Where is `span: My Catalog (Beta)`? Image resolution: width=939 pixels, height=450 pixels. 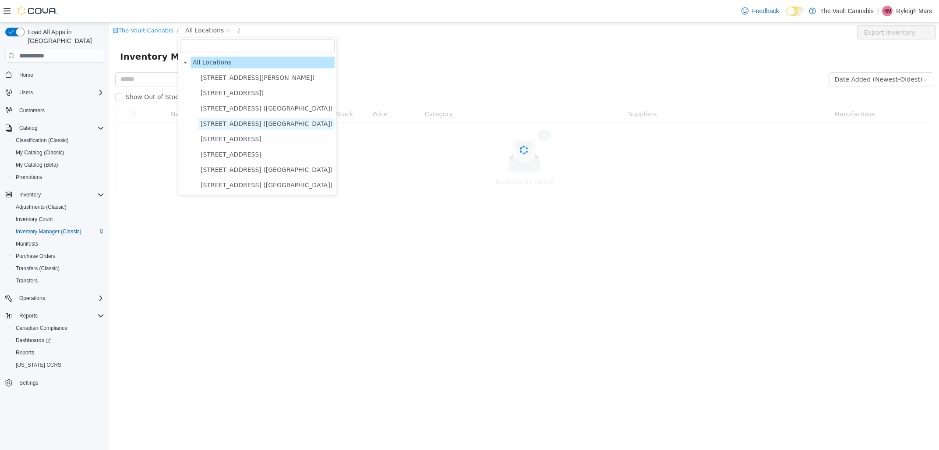 span: My Catalog (Beta) is located at coordinates (58, 165).